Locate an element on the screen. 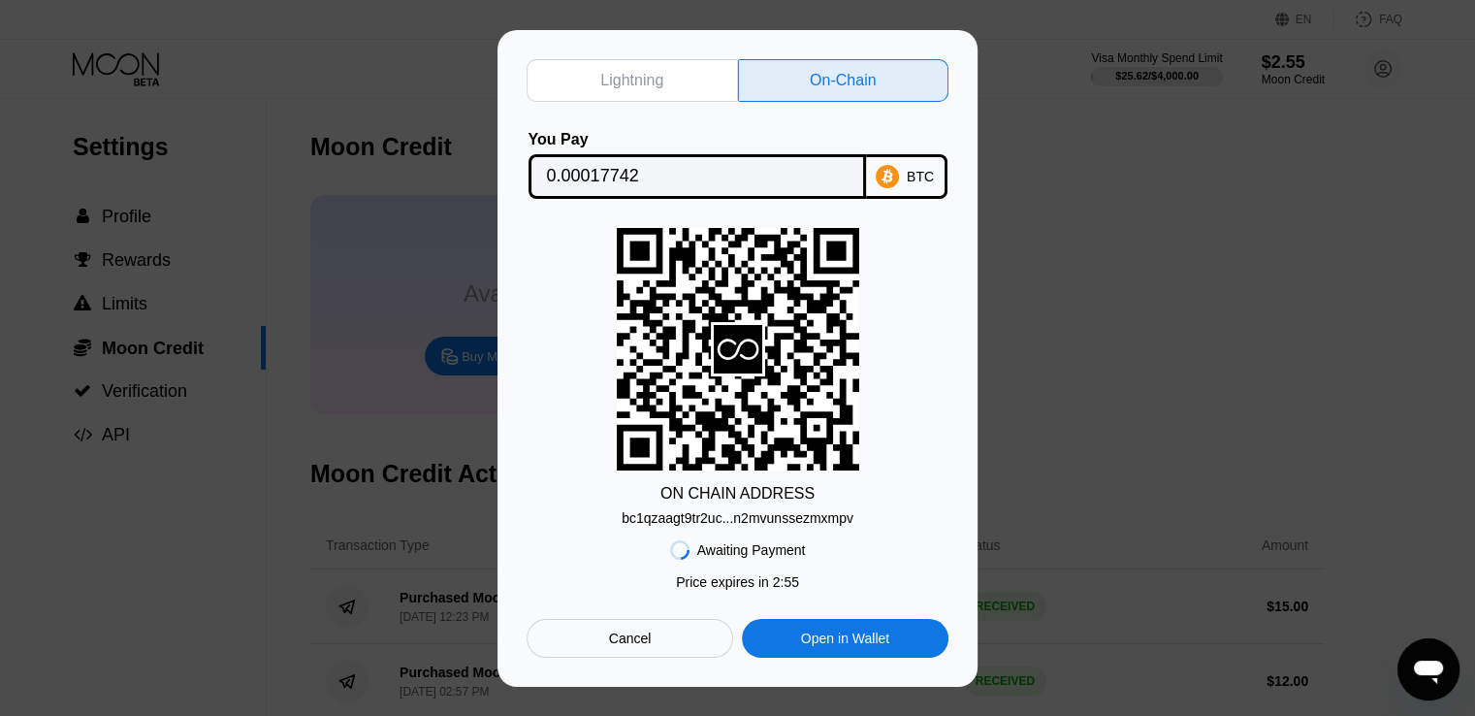  div: Open in Wallet is located at coordinates (845, 638).